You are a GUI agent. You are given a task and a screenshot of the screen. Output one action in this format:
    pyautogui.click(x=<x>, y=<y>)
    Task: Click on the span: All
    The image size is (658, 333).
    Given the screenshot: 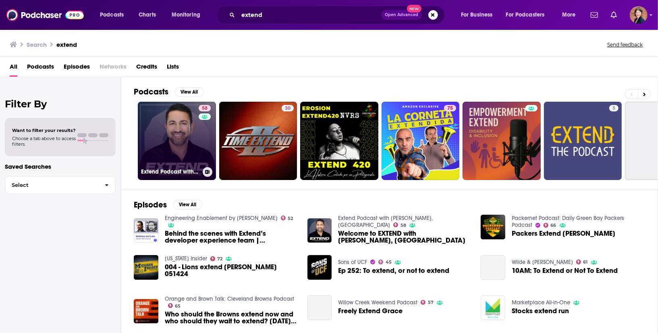 What is the action you would take?
    pyautogui.click(x=13, y=68)
    